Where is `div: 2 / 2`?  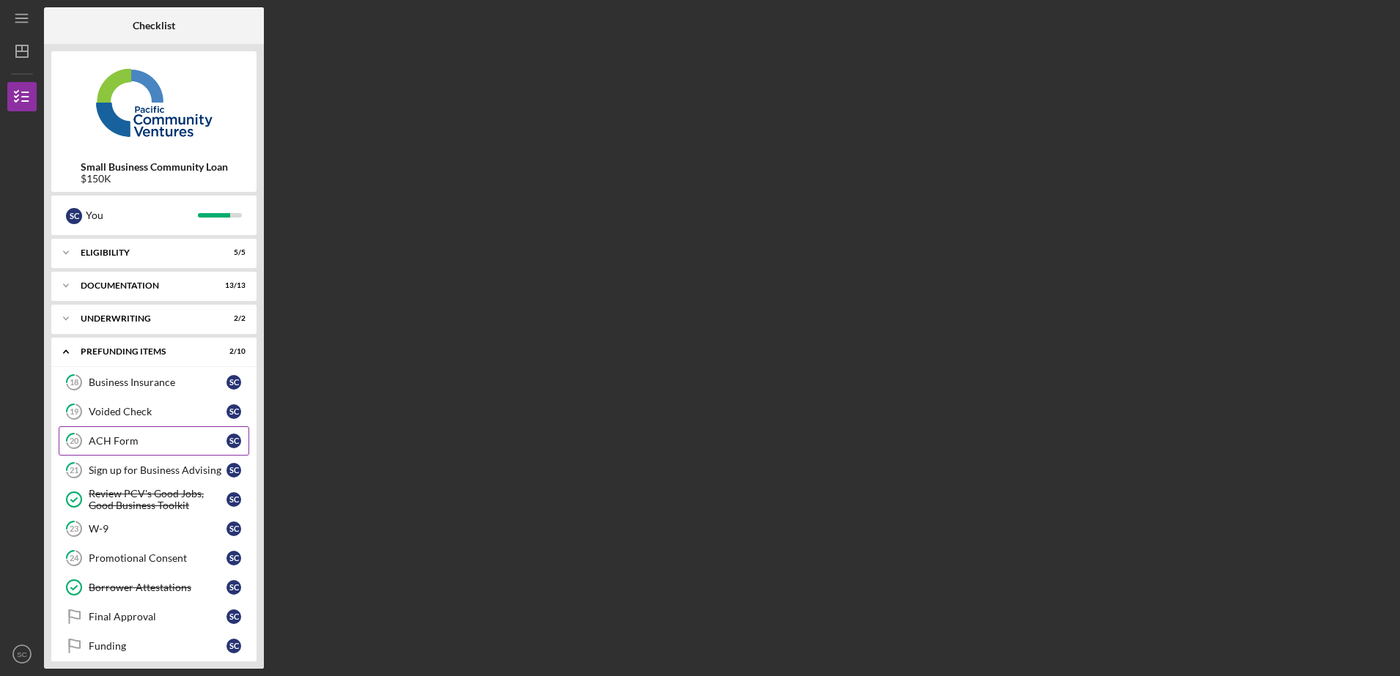
div: 2 / 2 is located at coordinates (232, 319).